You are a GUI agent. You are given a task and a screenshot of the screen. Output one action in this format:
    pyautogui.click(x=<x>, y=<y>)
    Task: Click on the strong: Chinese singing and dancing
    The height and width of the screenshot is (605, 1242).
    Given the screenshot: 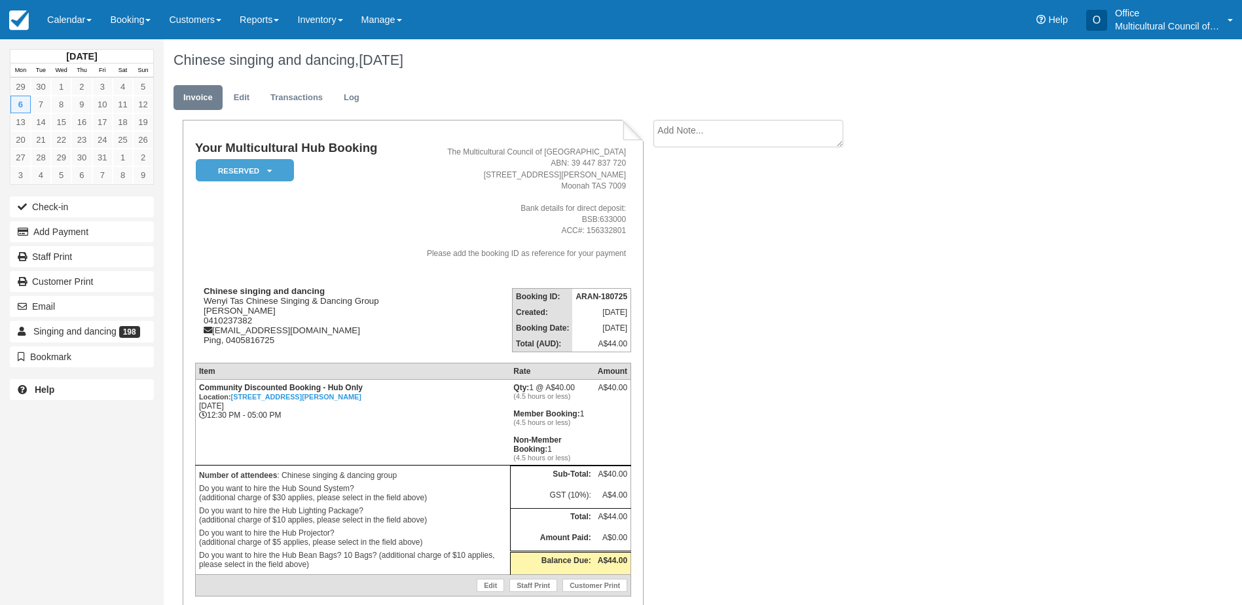 What is the action you would take?
    pyautogui.click(x=264, y=291)
    